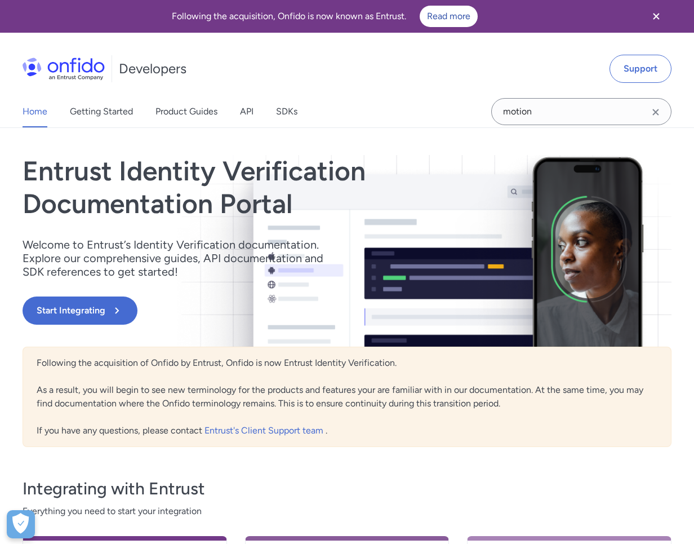 This screenshot has width=694, height=544. I want to click on a: Read more, so click(449, 16).